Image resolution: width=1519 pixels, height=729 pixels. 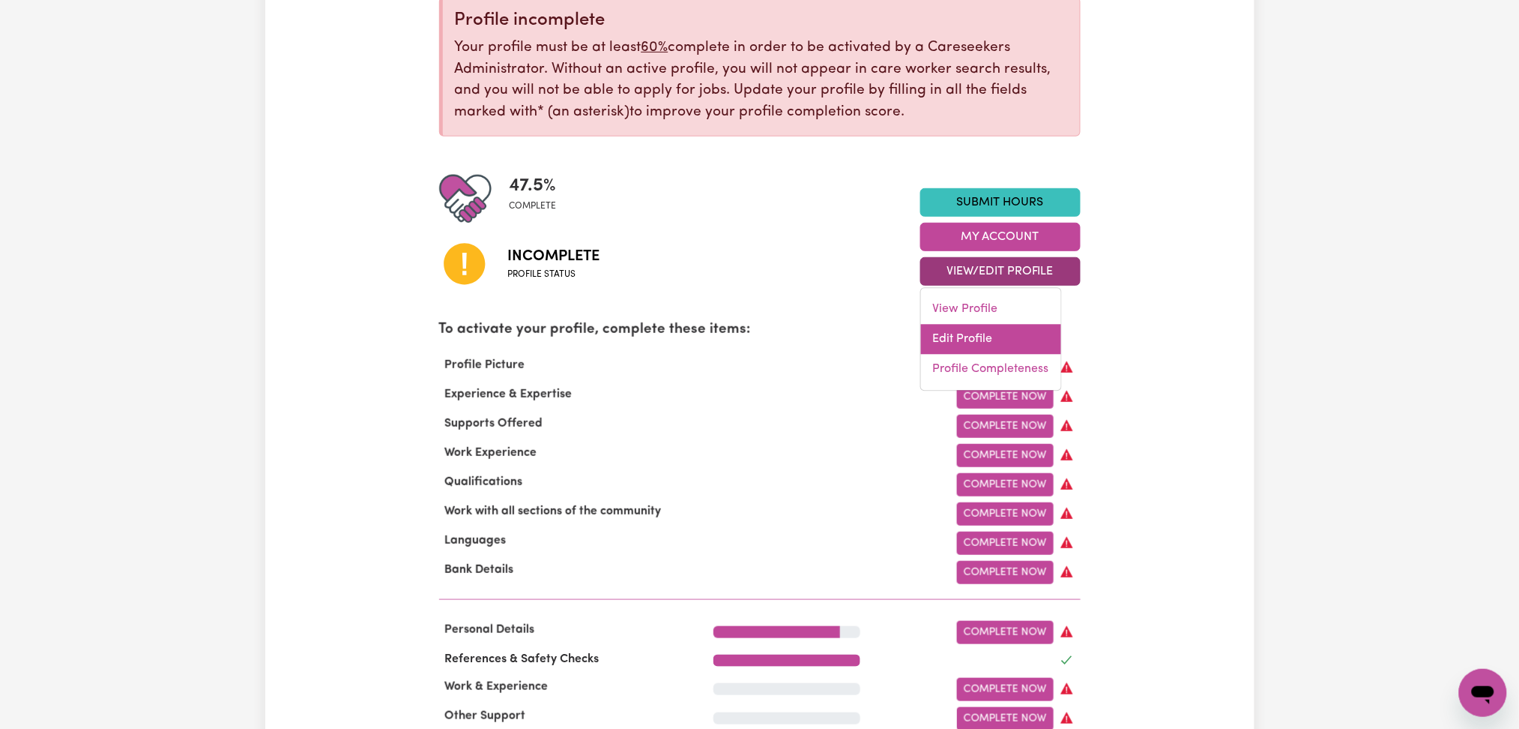 I want to click on span: Work & Experience, so click(x=497, y=687).